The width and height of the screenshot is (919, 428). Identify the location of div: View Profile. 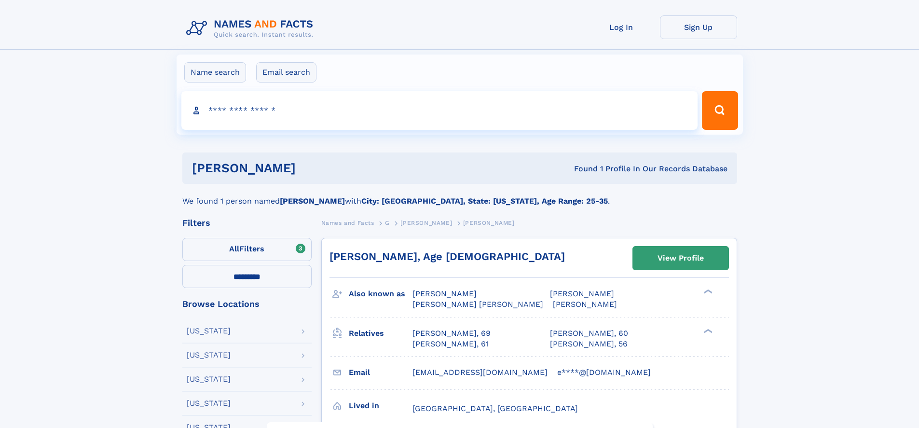
(681, 258).